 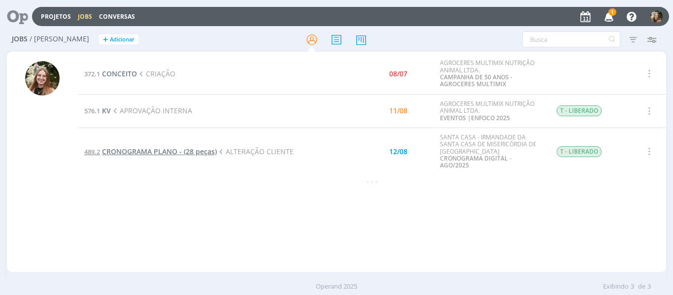 What do you see at coordinates (117, 17) in the screenshot?
I see `button: Conversas` at bounding box center [117, 17].